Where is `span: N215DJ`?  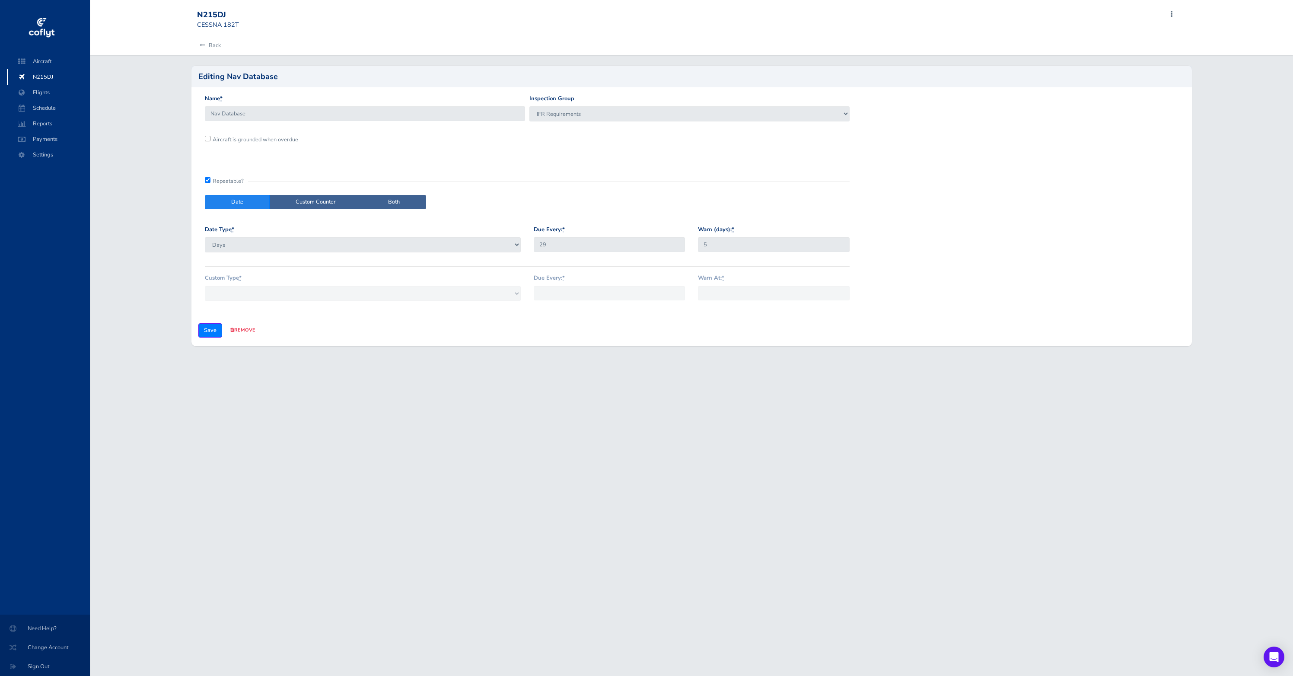
span: N215DJ is located at coordinates (48, 77).